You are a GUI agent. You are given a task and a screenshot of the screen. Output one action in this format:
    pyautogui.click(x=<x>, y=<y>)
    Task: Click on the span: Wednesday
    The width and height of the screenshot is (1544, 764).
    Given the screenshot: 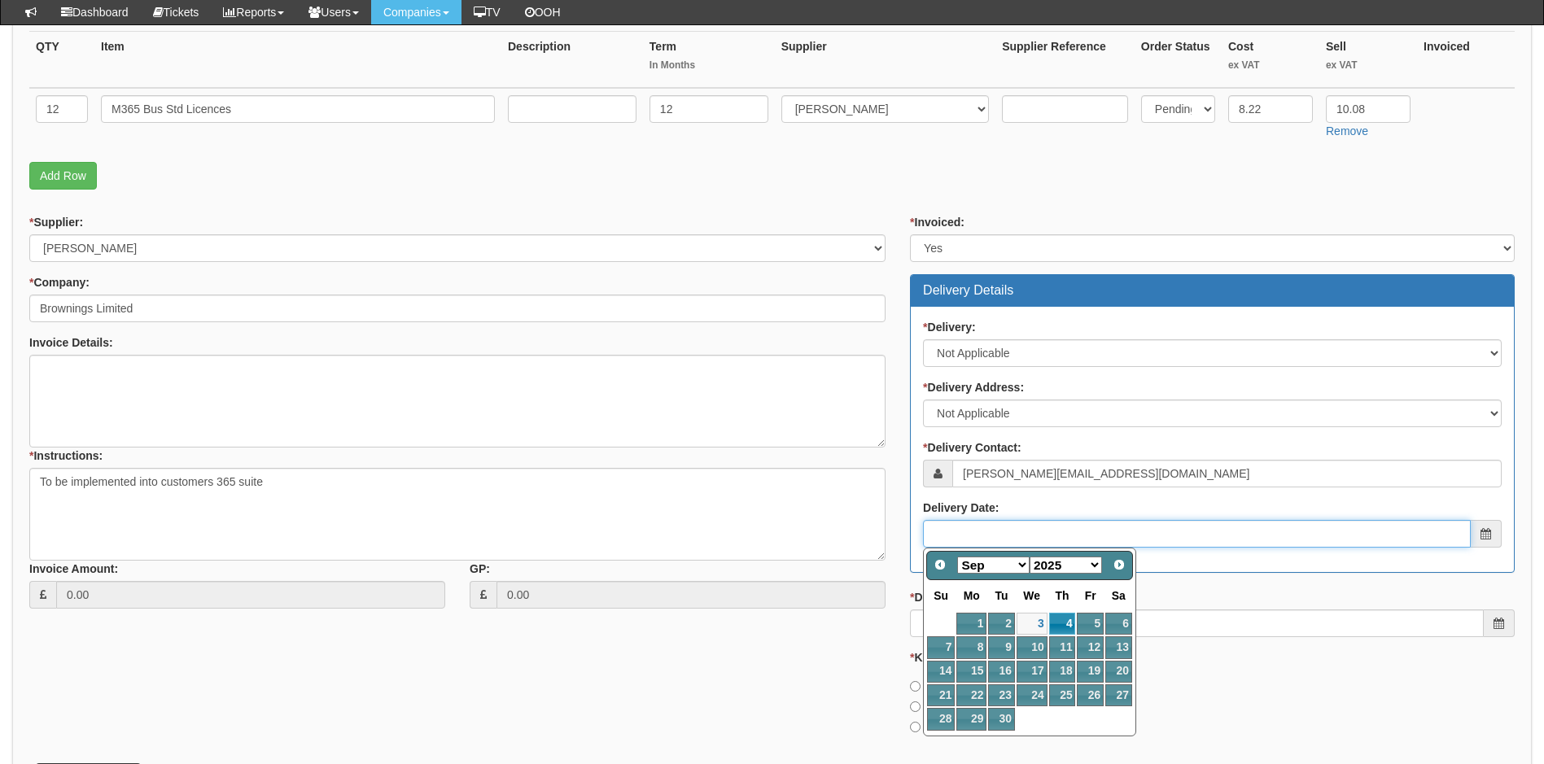 What is the action you would take?
    pyautogui.click(x=1031, y=596)
    